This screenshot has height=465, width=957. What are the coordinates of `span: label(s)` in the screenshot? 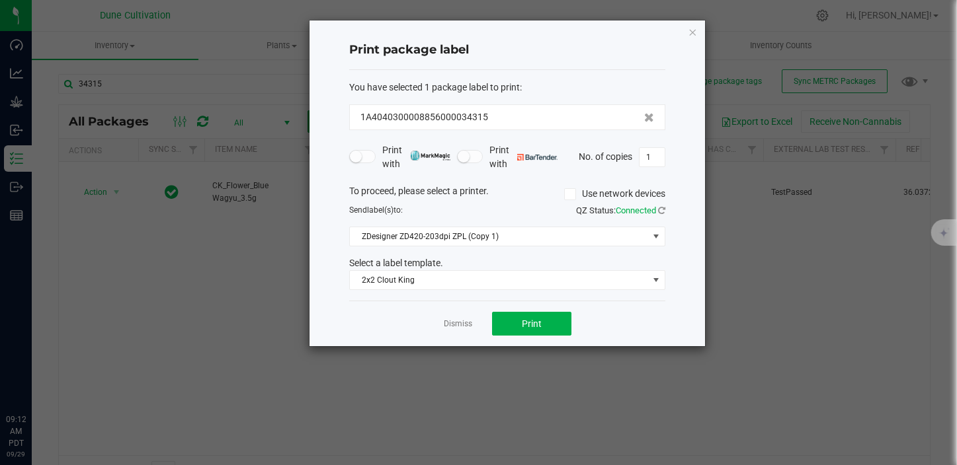 It's located at (380, 210).